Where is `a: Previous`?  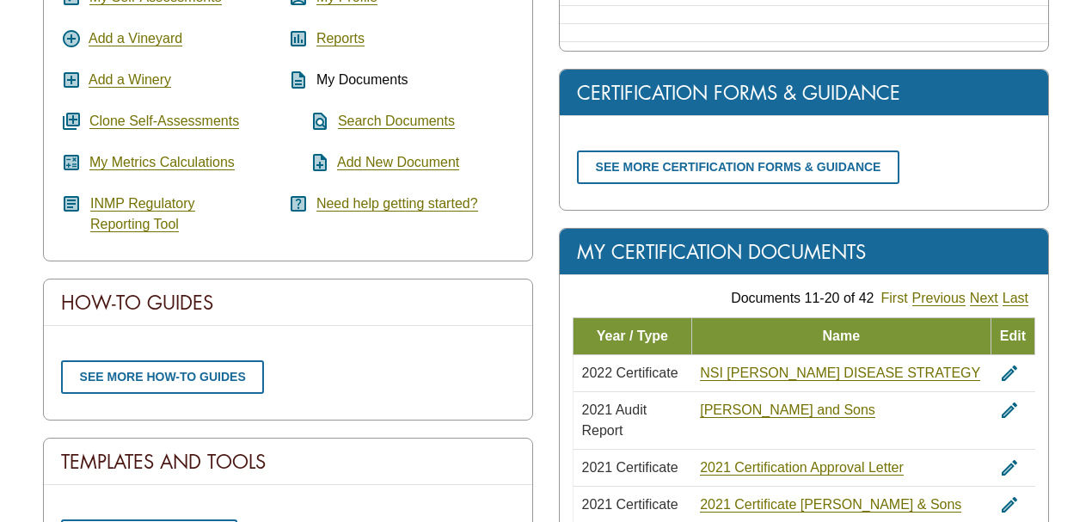 a: Previous is located at coordinates (939, 298).